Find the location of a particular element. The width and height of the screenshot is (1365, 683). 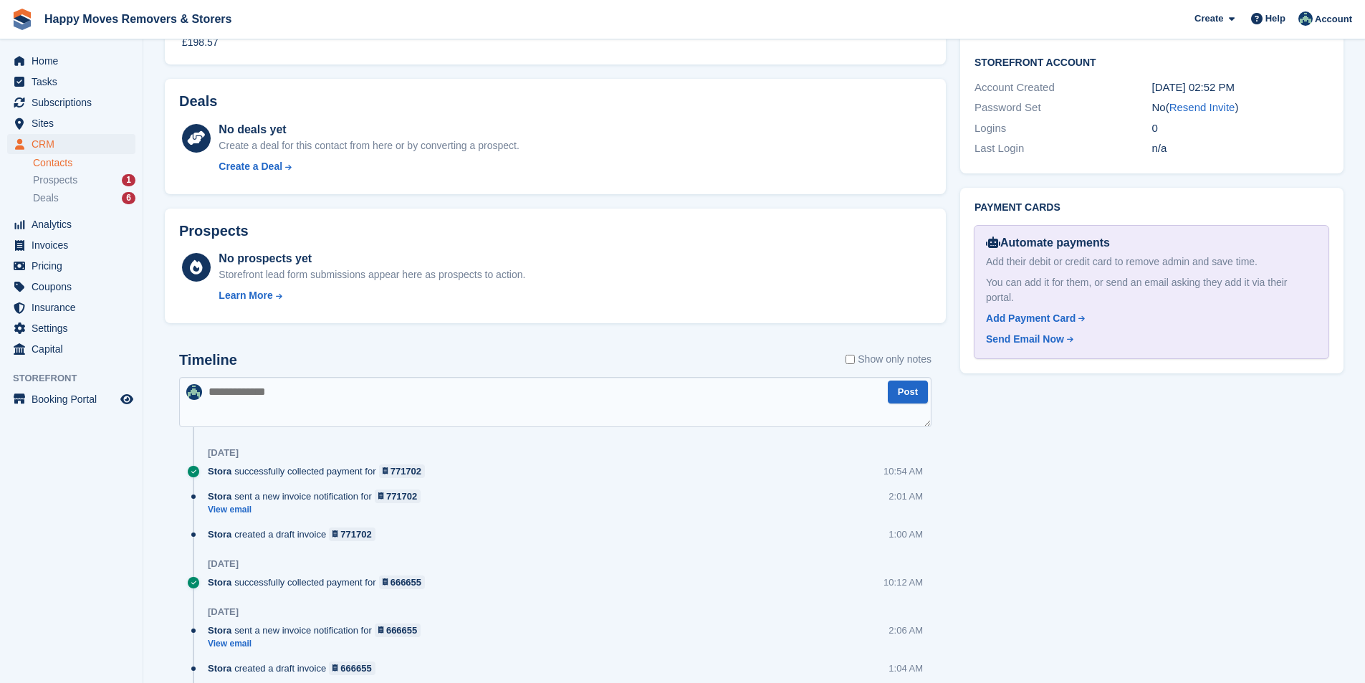

span: Sites is located at coordinates (75, 123).